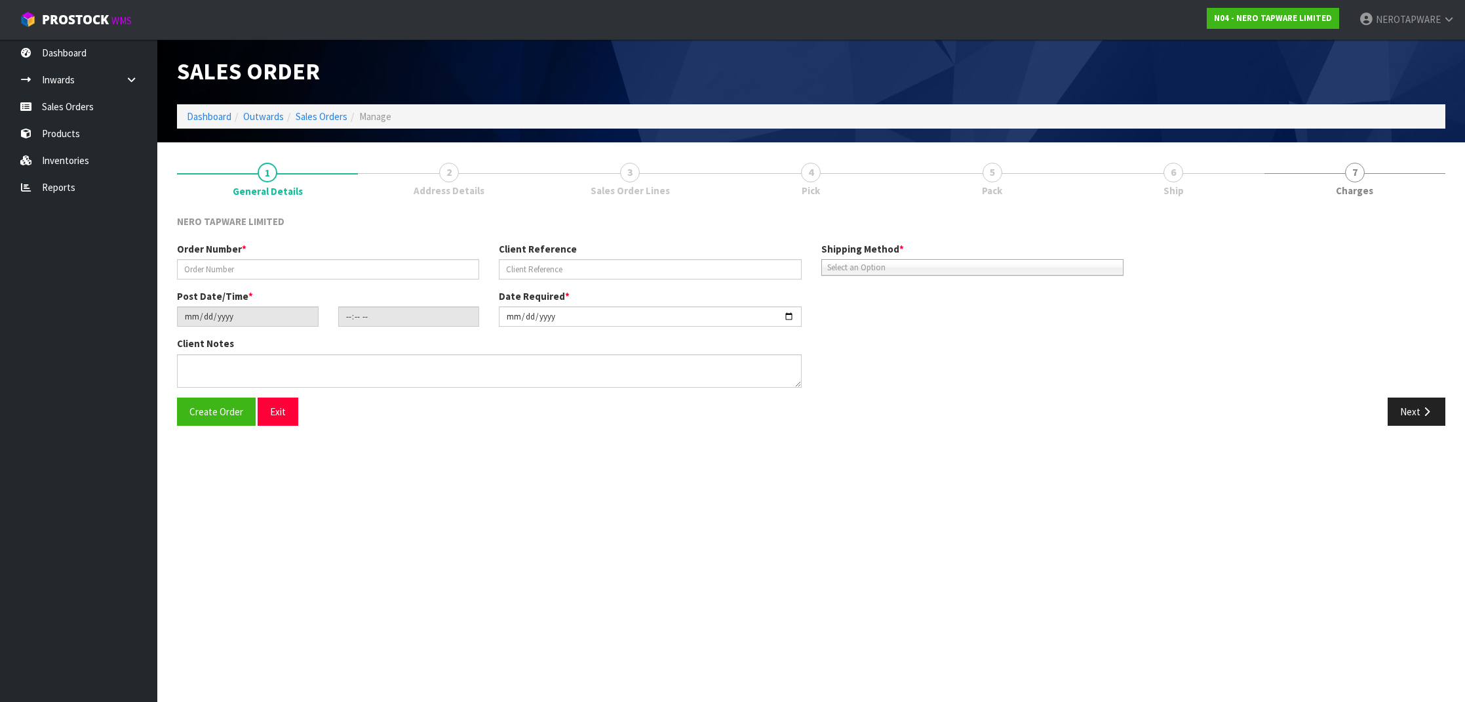 Image resolution: width=1465 pixels, height=702 pixels. What do you see at coordinates (328, 269) in the screenshot?
I see `input: Order Number` at bounding box center [328, 269].